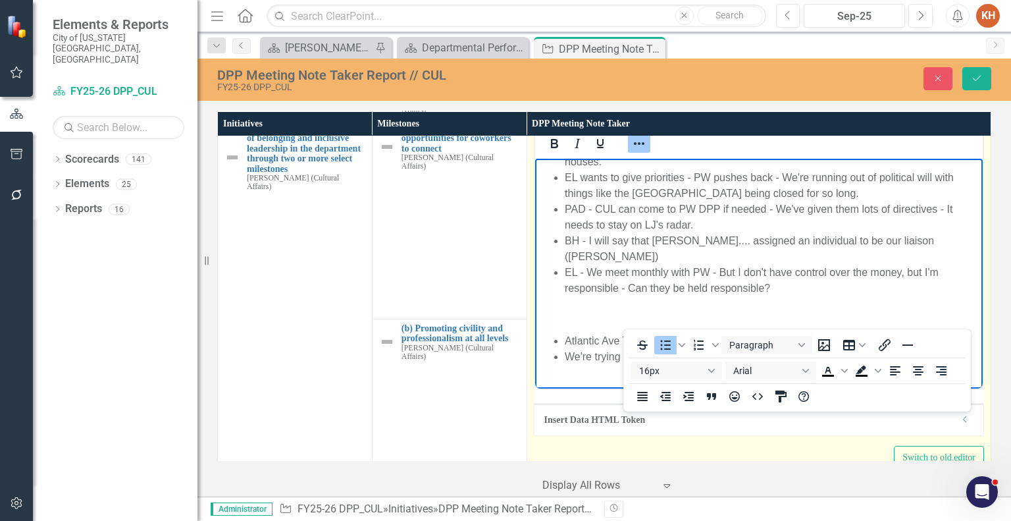 The image size is (1011, 521). I want to click on li: We're trying to figure out what the strategy is, so click(237, 198).